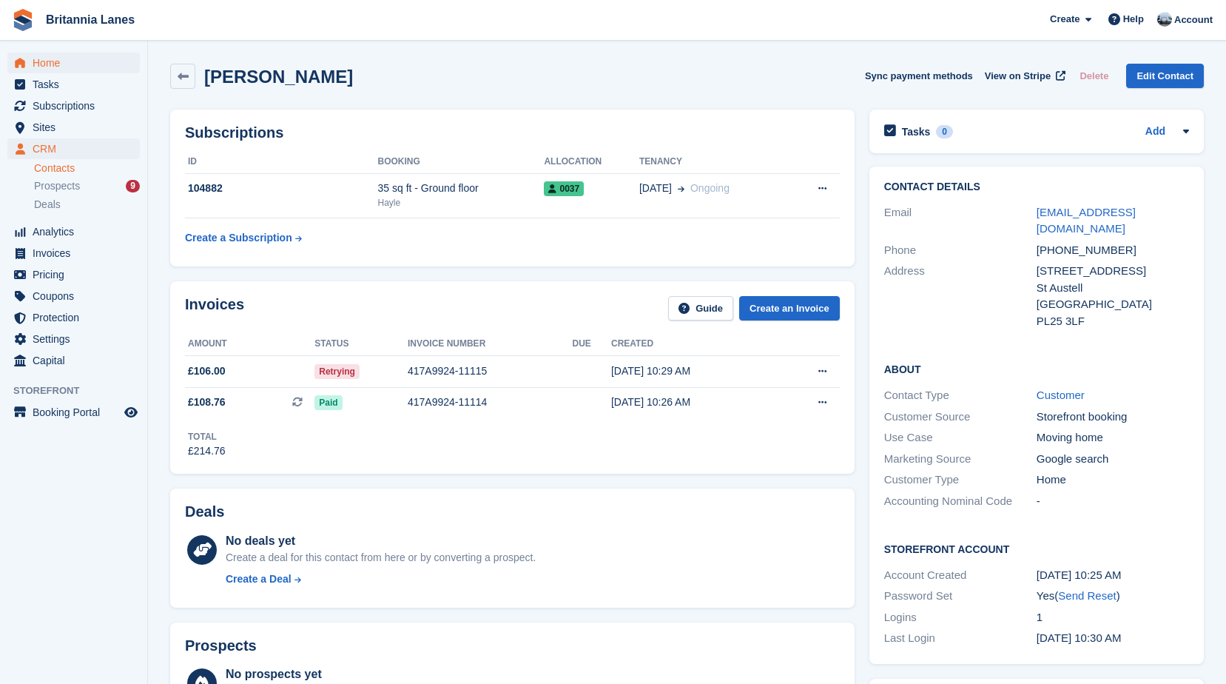  Describe the element at coordinates (206, 451) in the screenshot. I see `div: £214.76` at that location.